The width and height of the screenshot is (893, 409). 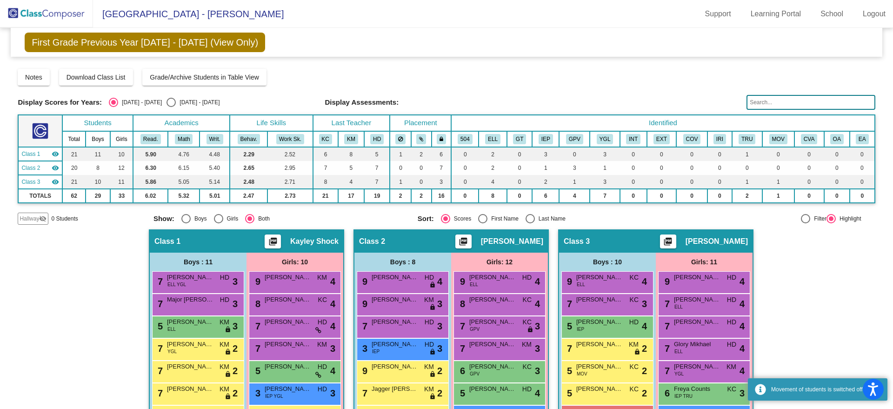 What do you see at coordinates (605, 139) in the screenshot?
I see `button: YGL` at bounding box center [605, 139].